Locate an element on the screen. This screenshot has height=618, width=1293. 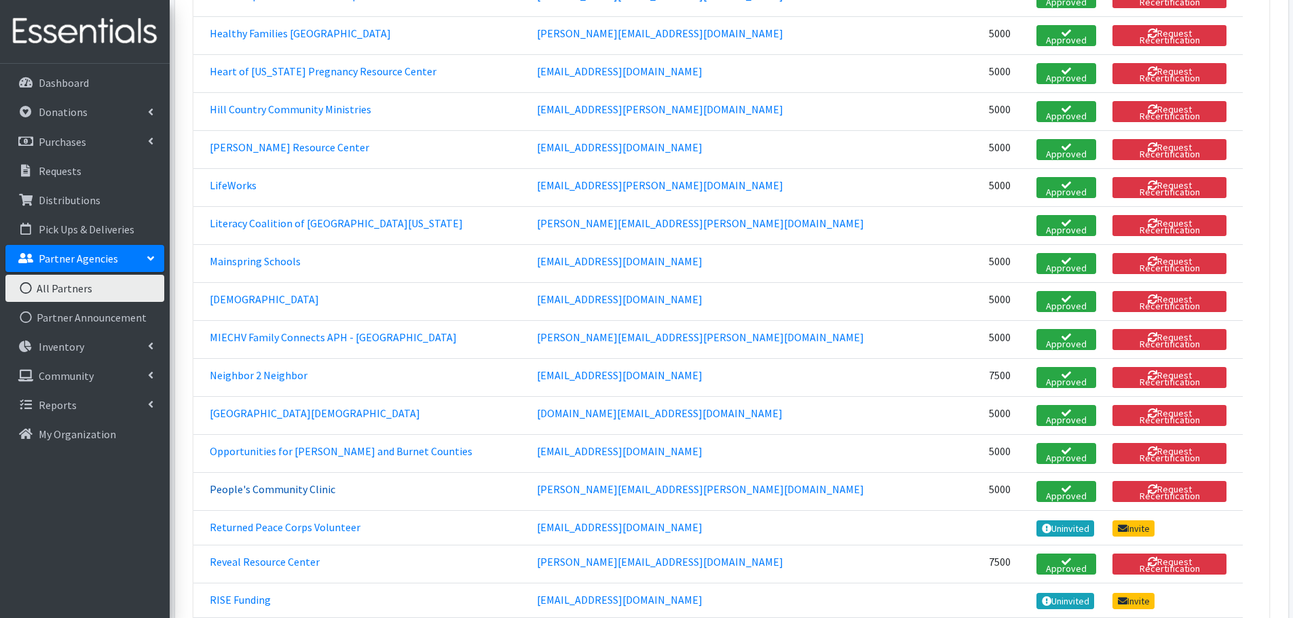
a: Pick Ups & Deliveries is located at coordinates (85, 229).